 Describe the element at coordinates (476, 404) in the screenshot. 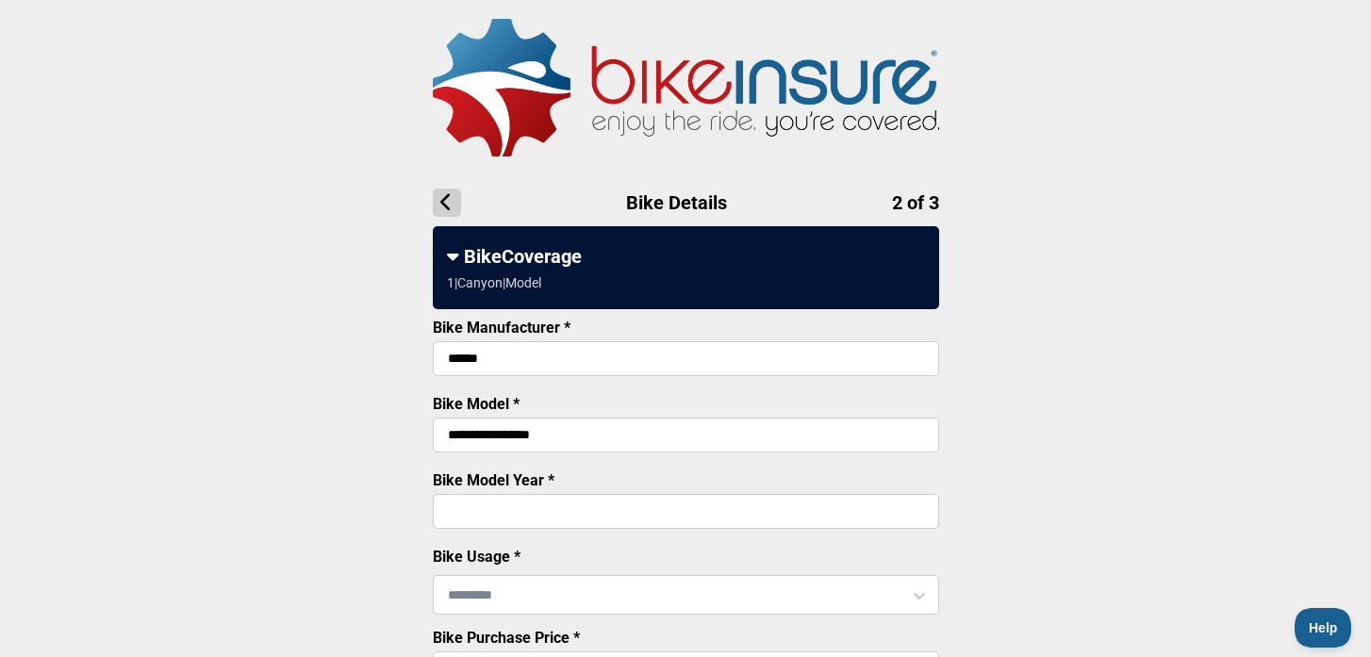

I see `label: Bike Model *` at that location.